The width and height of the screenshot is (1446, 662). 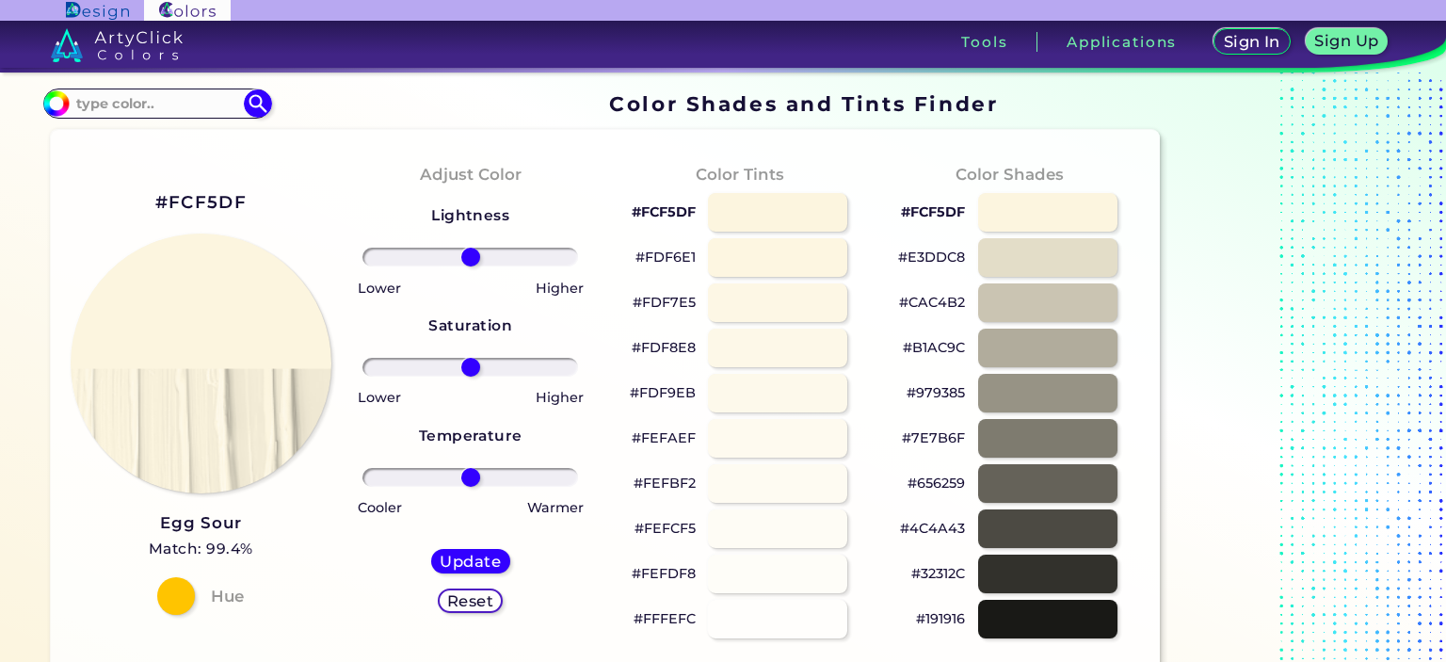 What do you see at coordinates (471, 174) in the screenshot?
I see `h4: Adjust Color` at bounding box center [471, 174].